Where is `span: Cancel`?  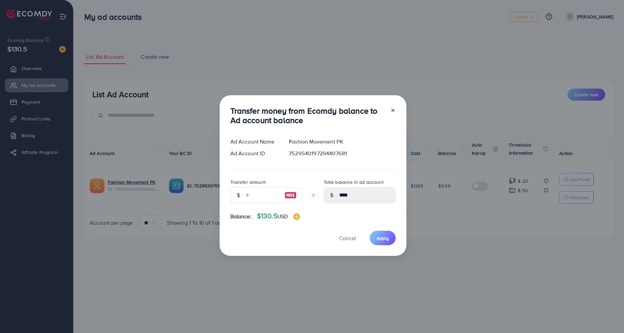 span: Cancel is located at coordinates (348, 238).